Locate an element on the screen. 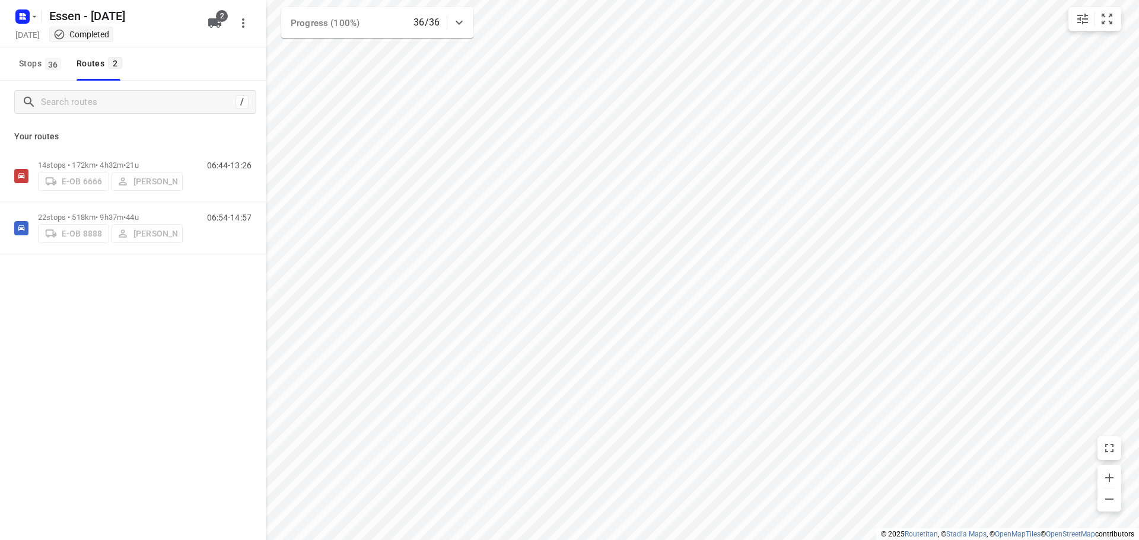 This screenshot has height=540, width=1139. p: 14 stops • 172km • 4h32m is located at coordinates (110, 165).